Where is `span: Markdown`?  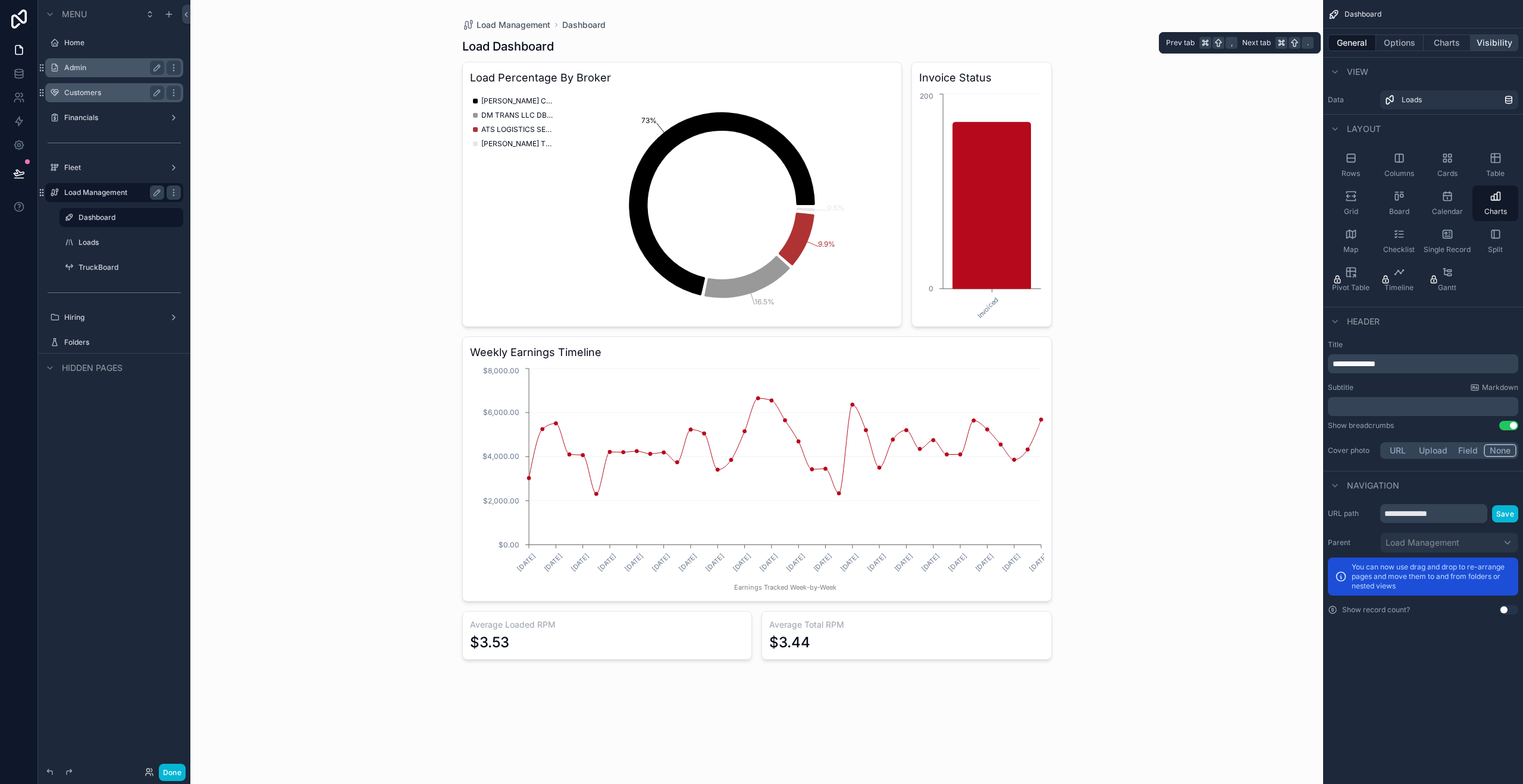
span: Markdown is located at coordinates (1499, 388).